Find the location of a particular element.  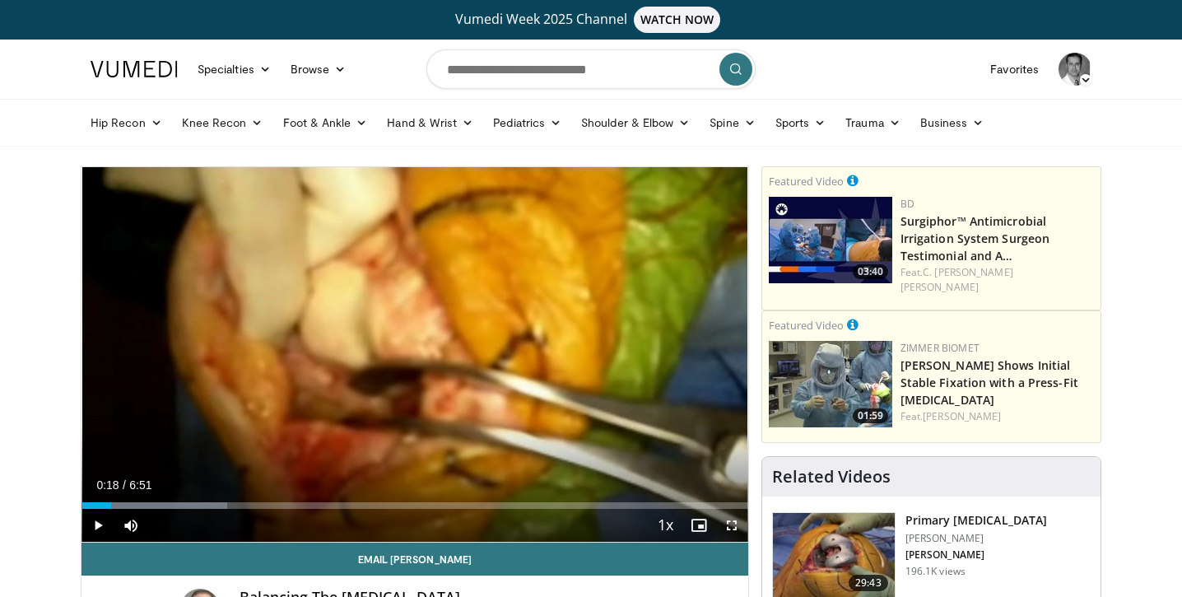

img: Avatar is located at coordinates (1075, 69).